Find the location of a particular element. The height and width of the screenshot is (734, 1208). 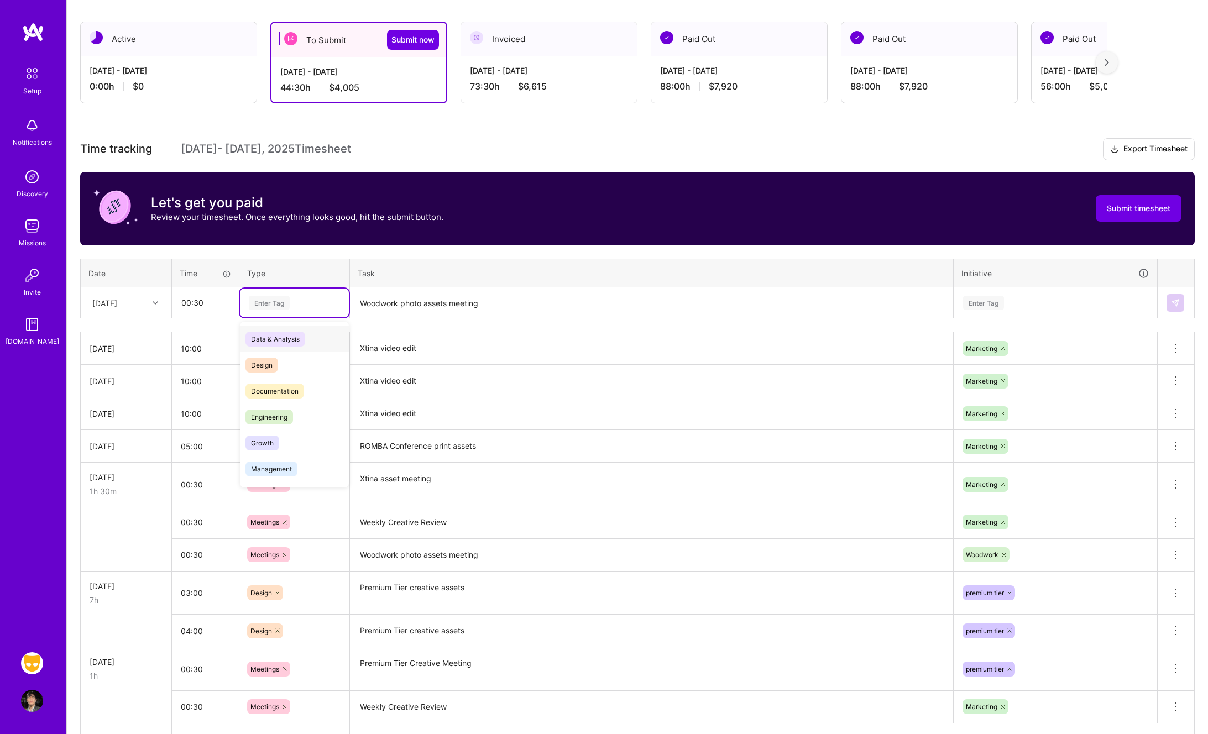

div: Enter Tag is located at coordinates (269, 302).